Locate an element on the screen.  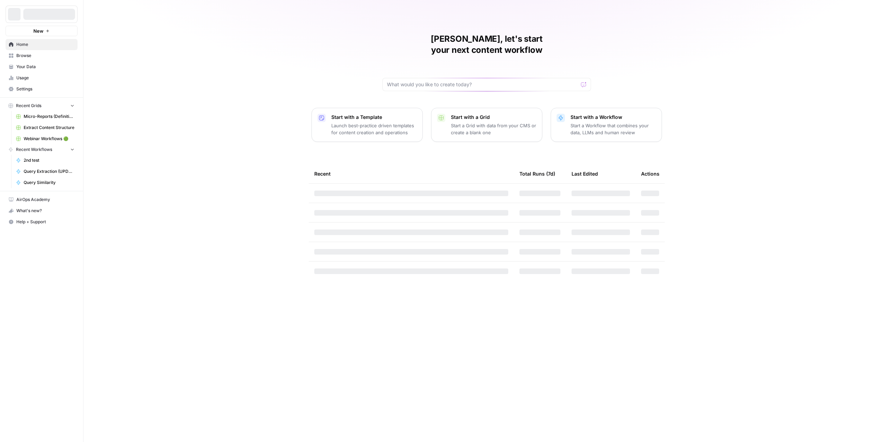
span: Query Extraction (UPDATES EXISTING RECORD - Do not alter) is located at coordinates (49, 171).